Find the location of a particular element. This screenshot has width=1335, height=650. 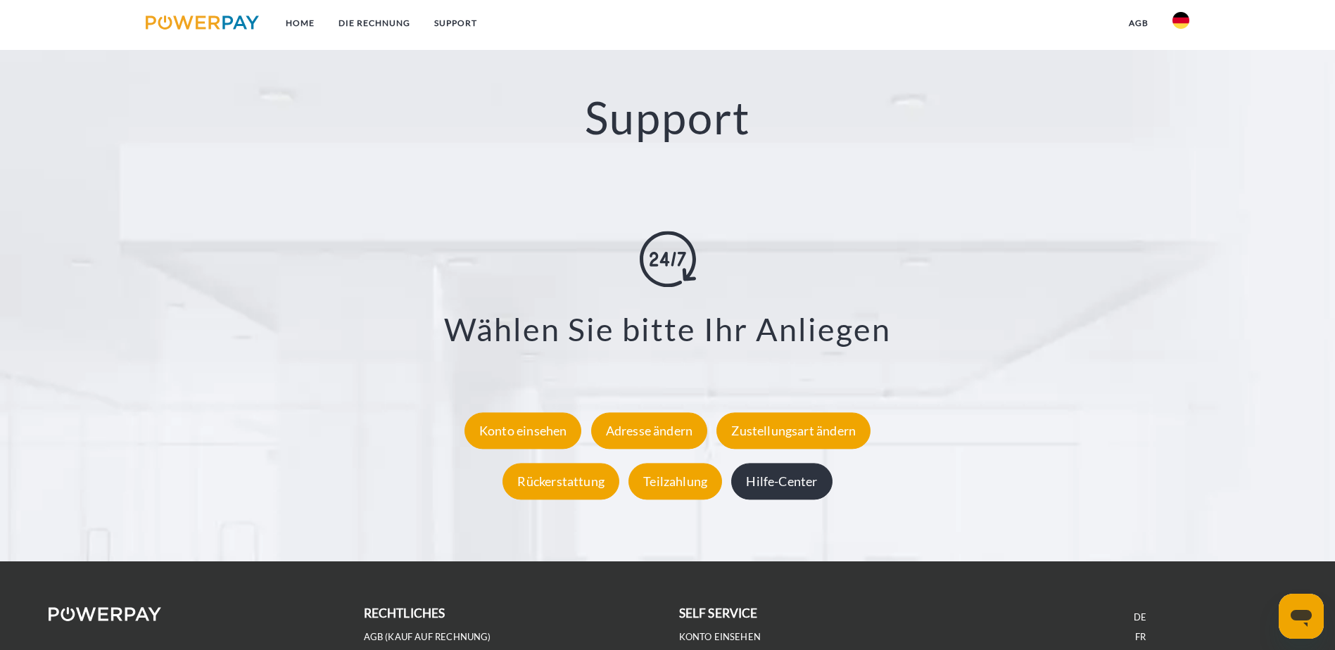

img: online-shopping.svg is located at coordinates (668, 260).